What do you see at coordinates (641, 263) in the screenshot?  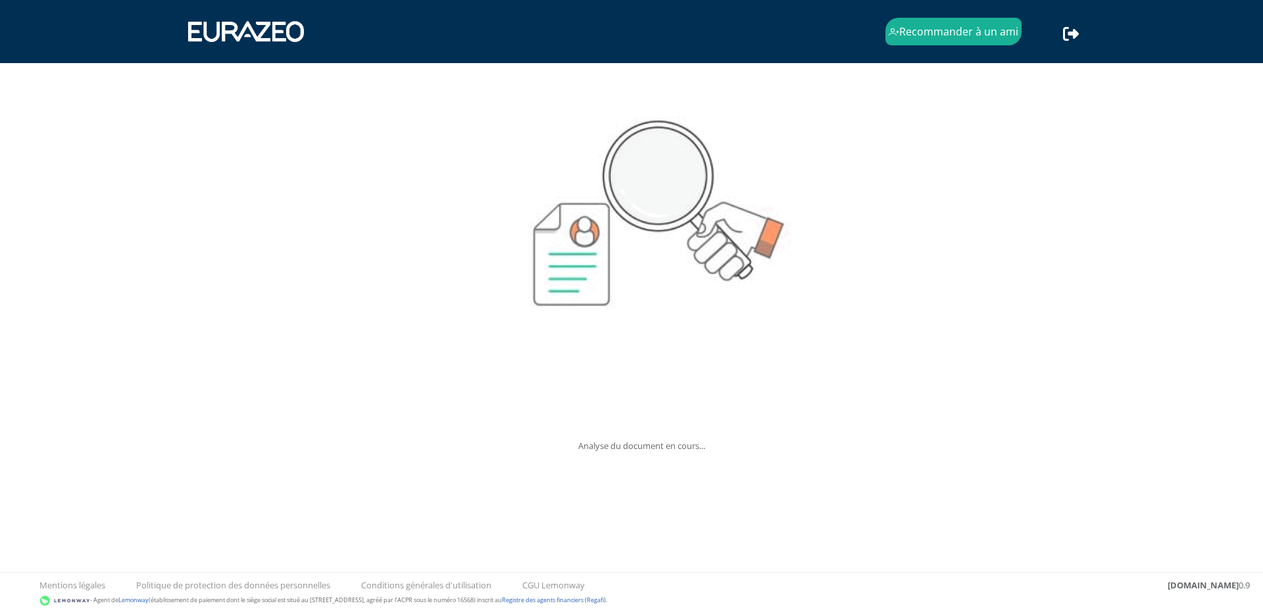 I see `img: doc-process.gif` at bounding box center [641, 263].